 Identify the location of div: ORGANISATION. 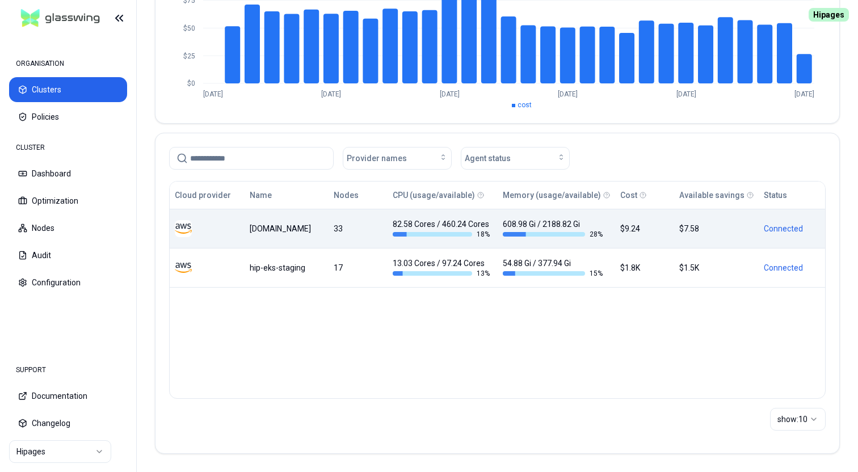
(68, 64).